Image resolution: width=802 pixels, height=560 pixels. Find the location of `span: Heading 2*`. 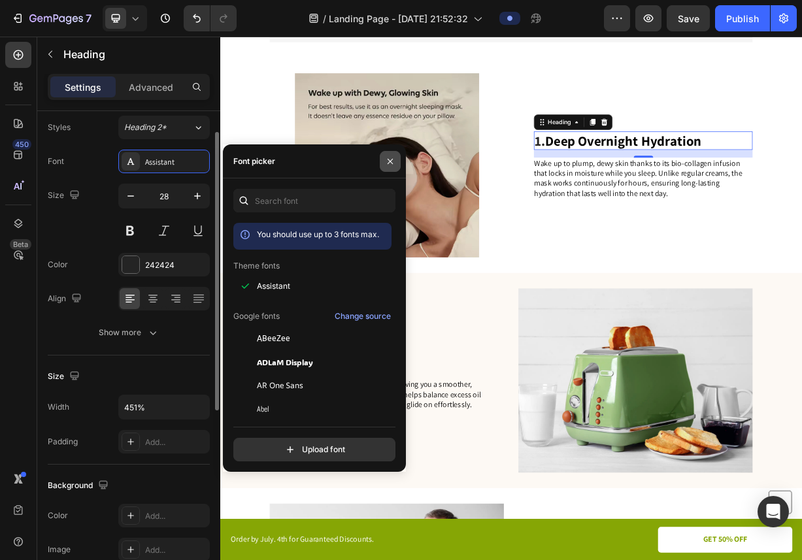

span: Heading 2* is located at coordinates (145, 127).